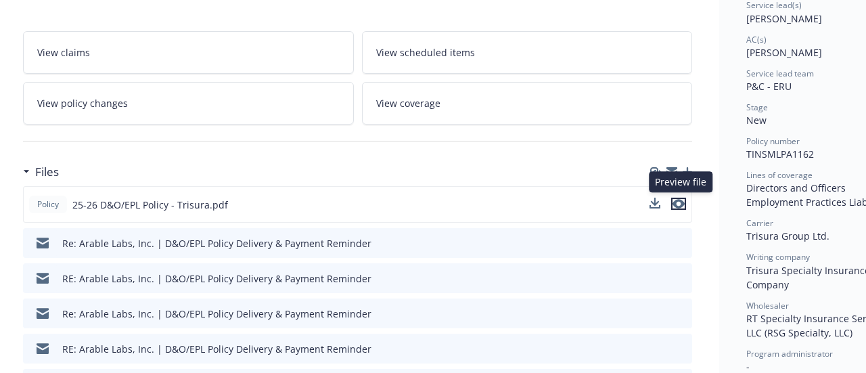  What do you see at coordinates (757, 107) in the screenshot?
I see `span: Stage` at bounding box center [757, 107].